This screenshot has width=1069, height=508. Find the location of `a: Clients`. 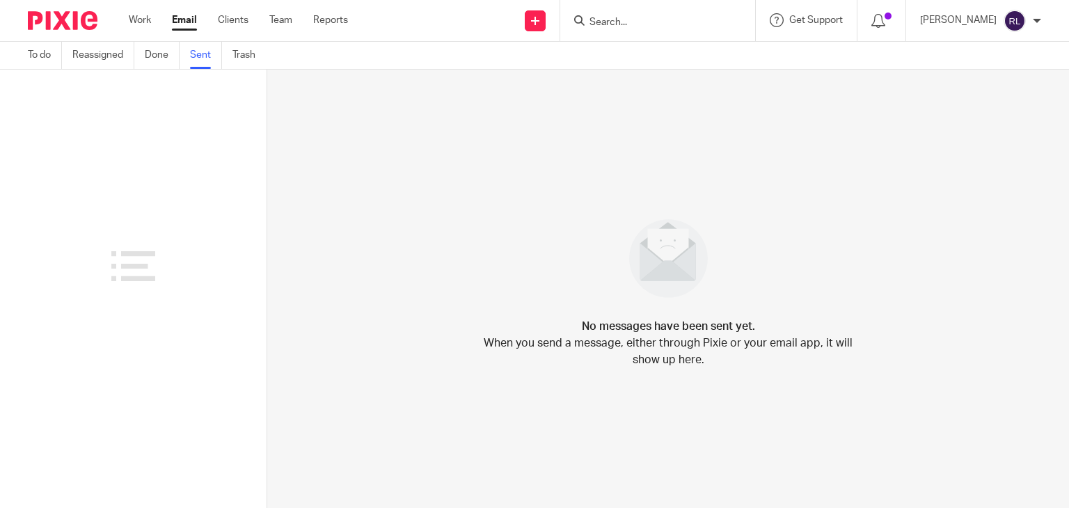

a: Clients is located at coordinates (233, 20).